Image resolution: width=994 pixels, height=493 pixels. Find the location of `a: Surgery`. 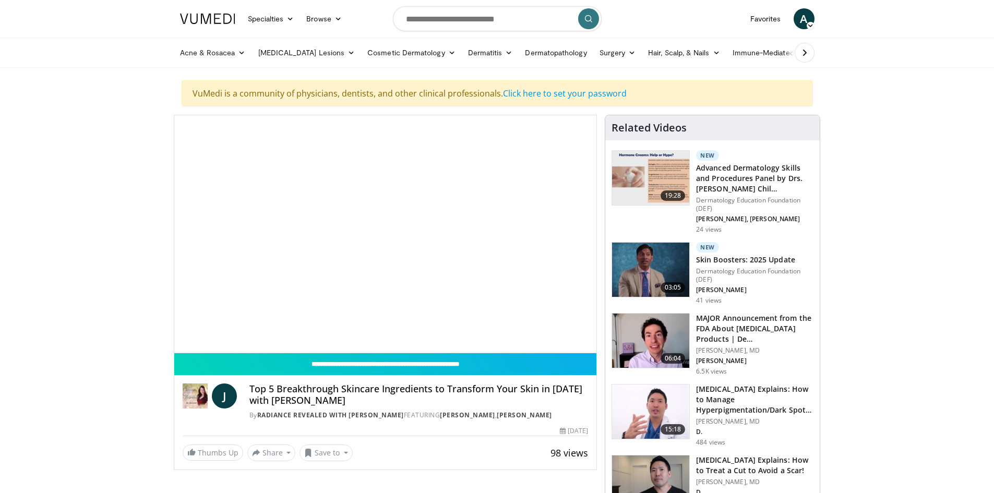

a: Surgery is located at coordinates (618, 53).